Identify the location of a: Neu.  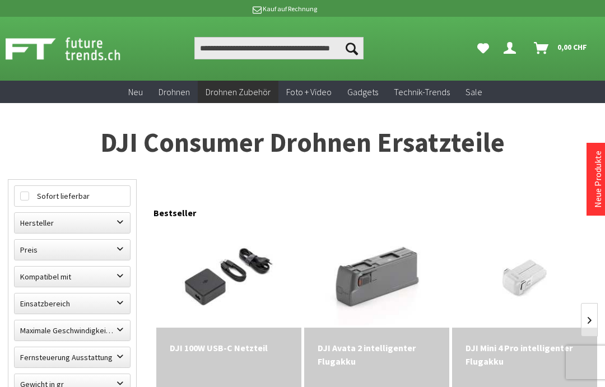
(136, 92).